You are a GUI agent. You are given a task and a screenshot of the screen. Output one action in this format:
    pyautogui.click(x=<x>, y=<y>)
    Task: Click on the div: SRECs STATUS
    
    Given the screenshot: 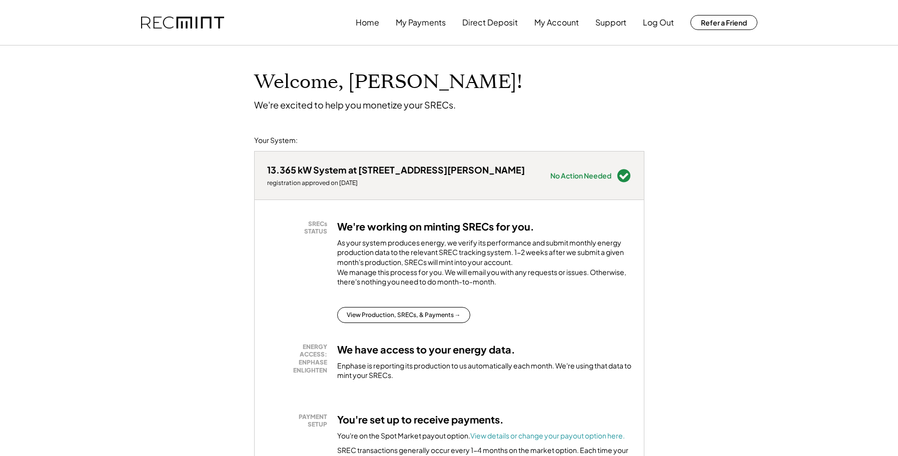 What is the action you would take?
    pyautogui.click(x=300, y=228)
    